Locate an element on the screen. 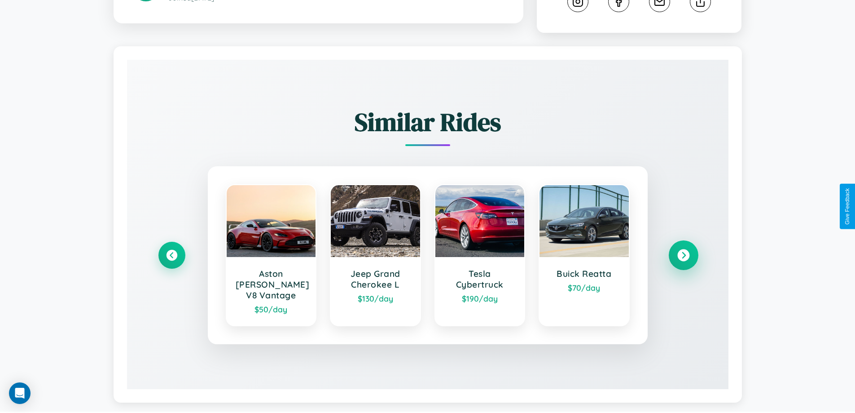  div: Give Feedback is located at coordinates (848, 206).